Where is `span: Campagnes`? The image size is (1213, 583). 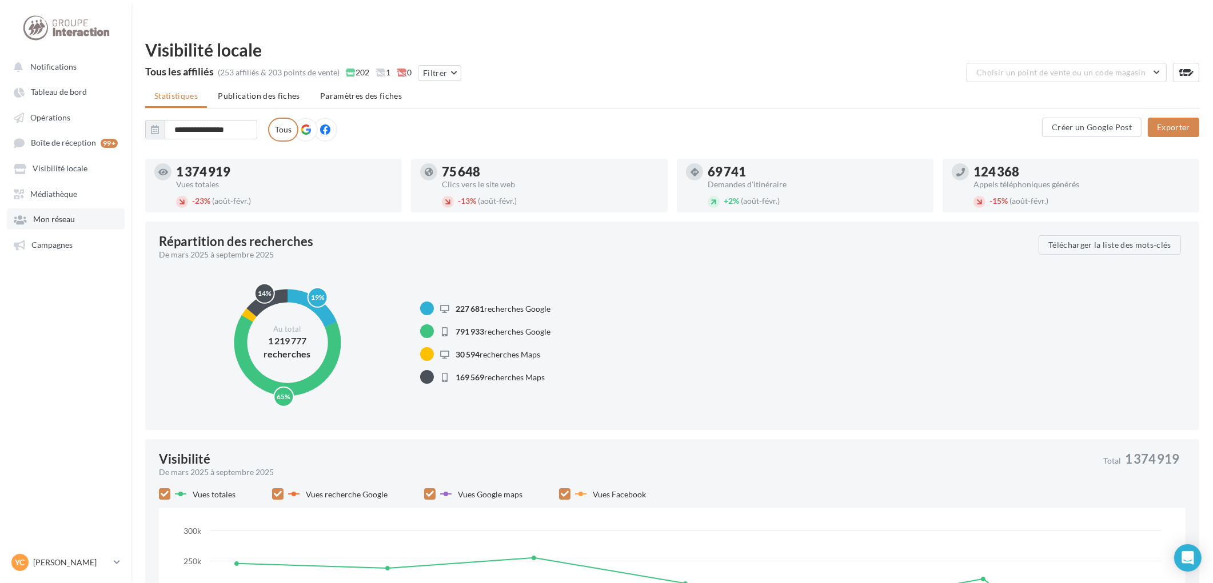
span: Campagnes is located at coordinates (52, 245).